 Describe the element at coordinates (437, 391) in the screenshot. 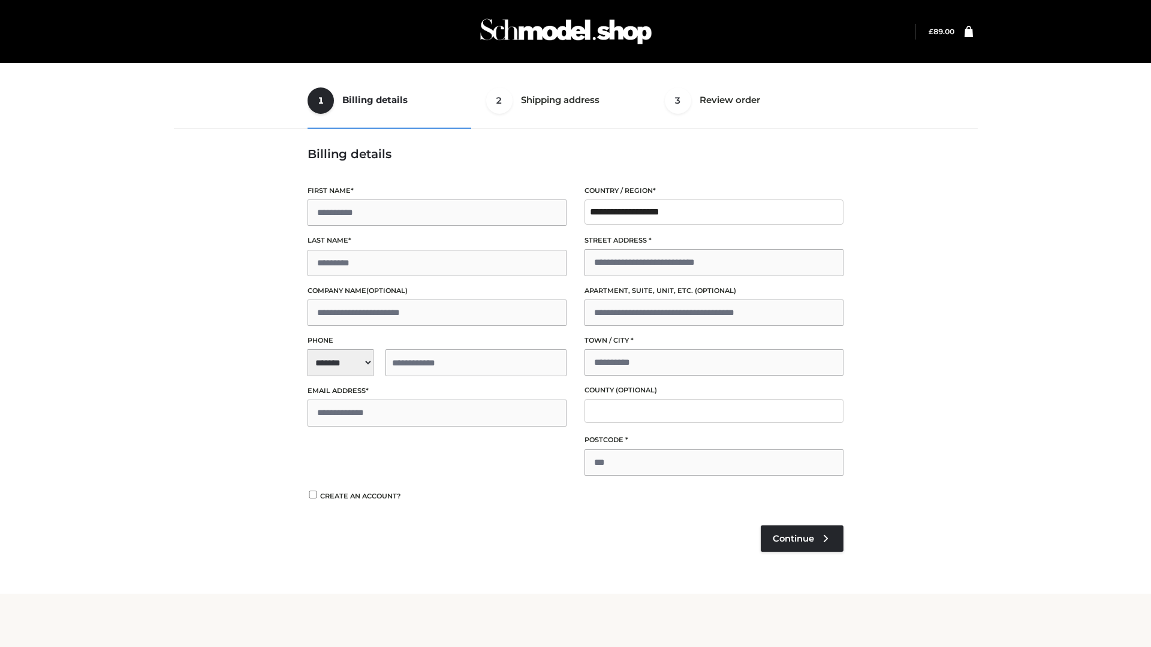

I see `label: Email address` at that location.